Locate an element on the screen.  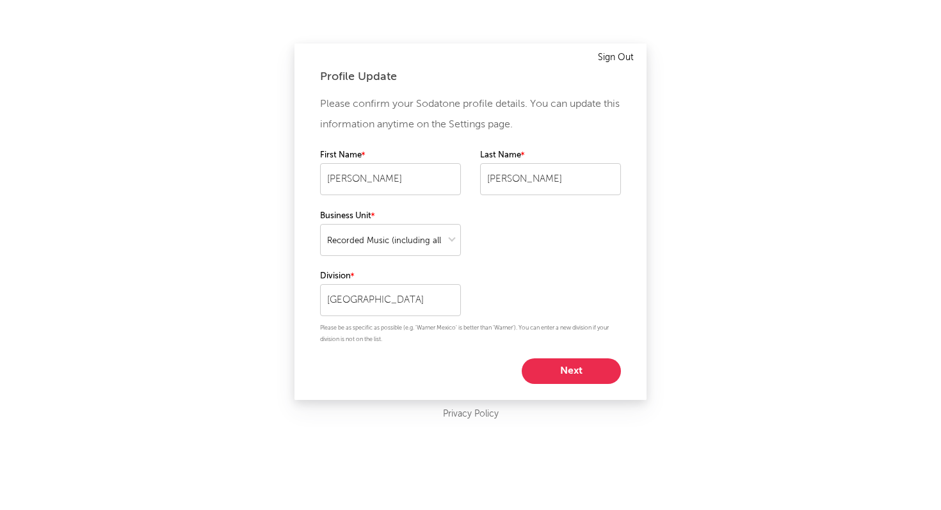
label: First Name is located at coordinates (391, 156).